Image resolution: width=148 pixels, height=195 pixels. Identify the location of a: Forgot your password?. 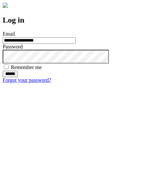
(27, 80).